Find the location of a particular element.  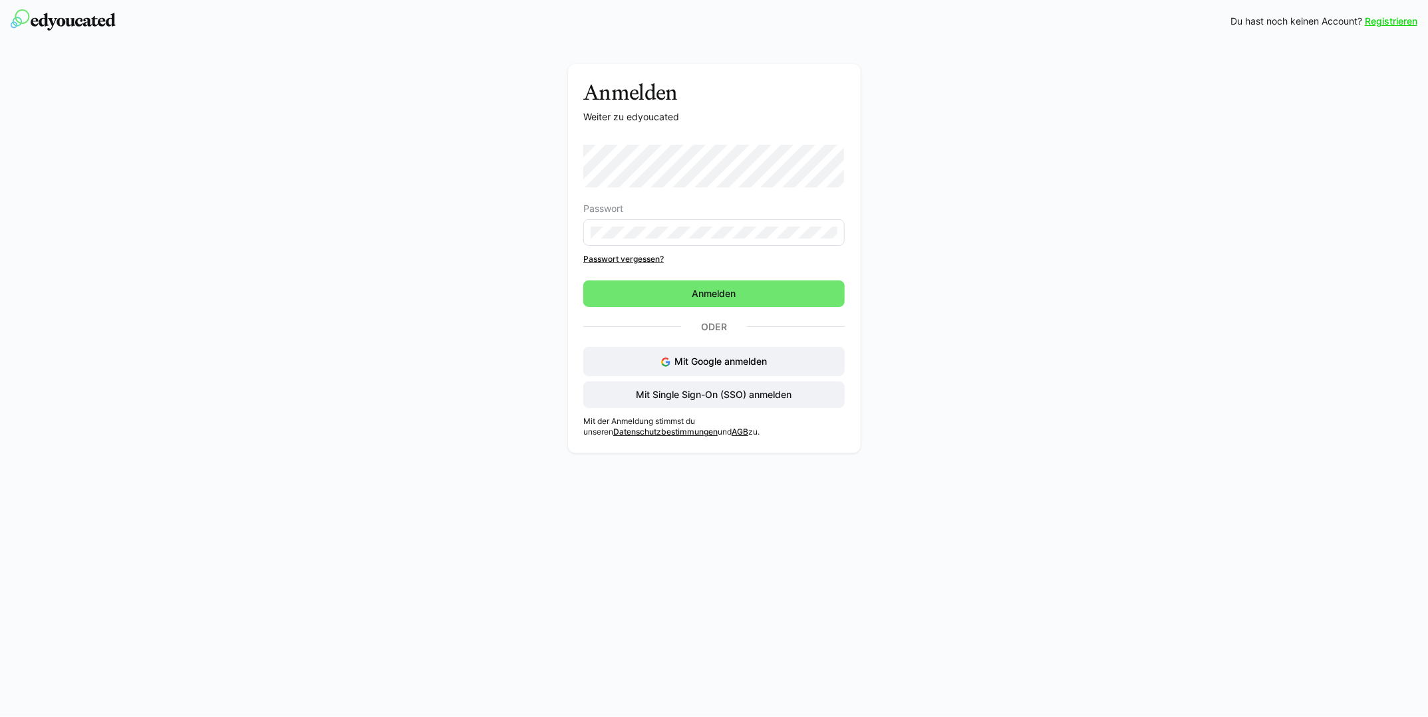

button: Mit Google anmelden is located at coordinates (714, 362).